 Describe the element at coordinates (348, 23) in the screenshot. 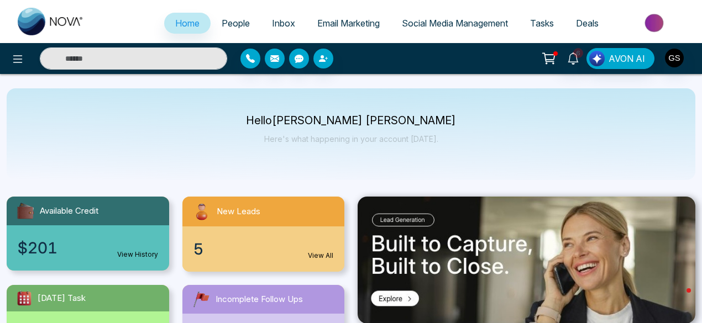

I see `span: Email Marketing` at that location.